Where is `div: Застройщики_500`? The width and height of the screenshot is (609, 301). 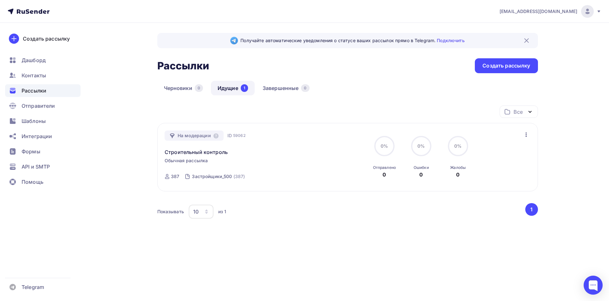 div: Застройщики_500 is located at coordinates (212, 177).